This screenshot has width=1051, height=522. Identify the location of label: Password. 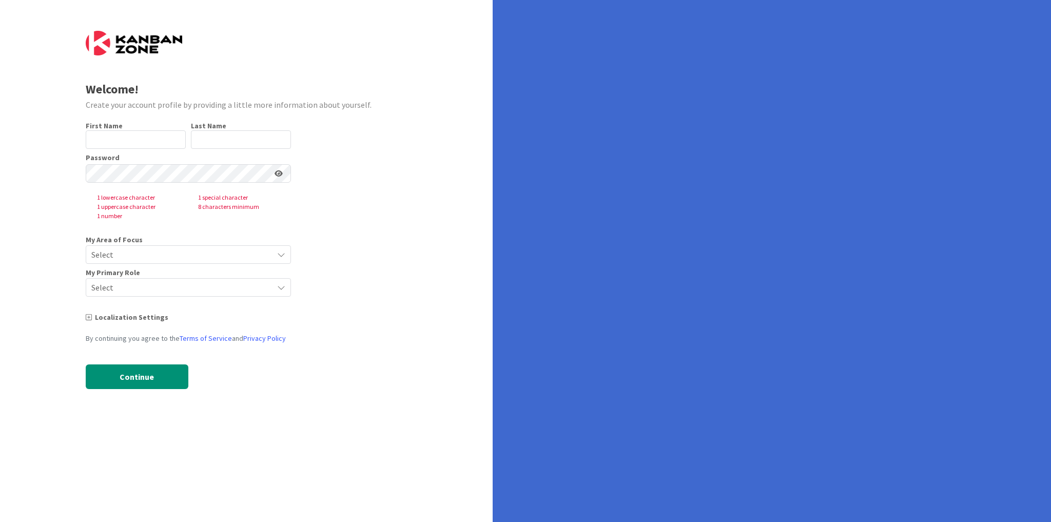
(103, 158).